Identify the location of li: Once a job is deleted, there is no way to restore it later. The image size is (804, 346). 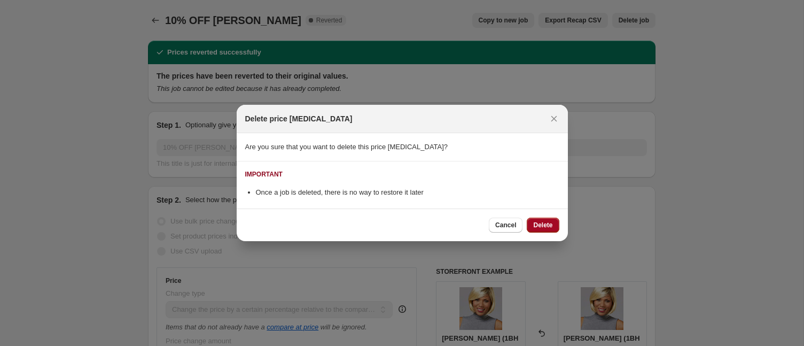
(408, 192).